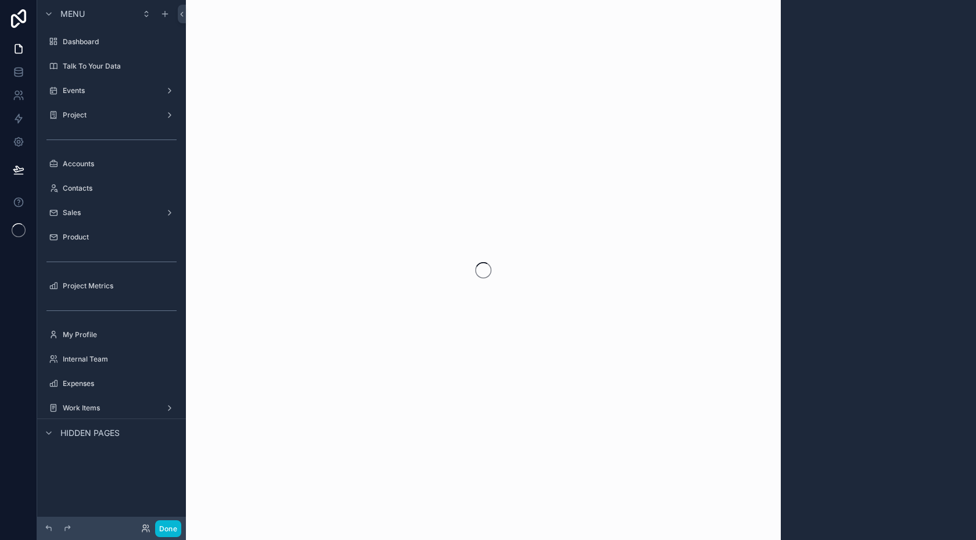 The height and width of the screenshot is (540, 976). What do you see at coordinates (112, 237) in the screenshot?
I see `a: Product` at bounding box center [112, 237].